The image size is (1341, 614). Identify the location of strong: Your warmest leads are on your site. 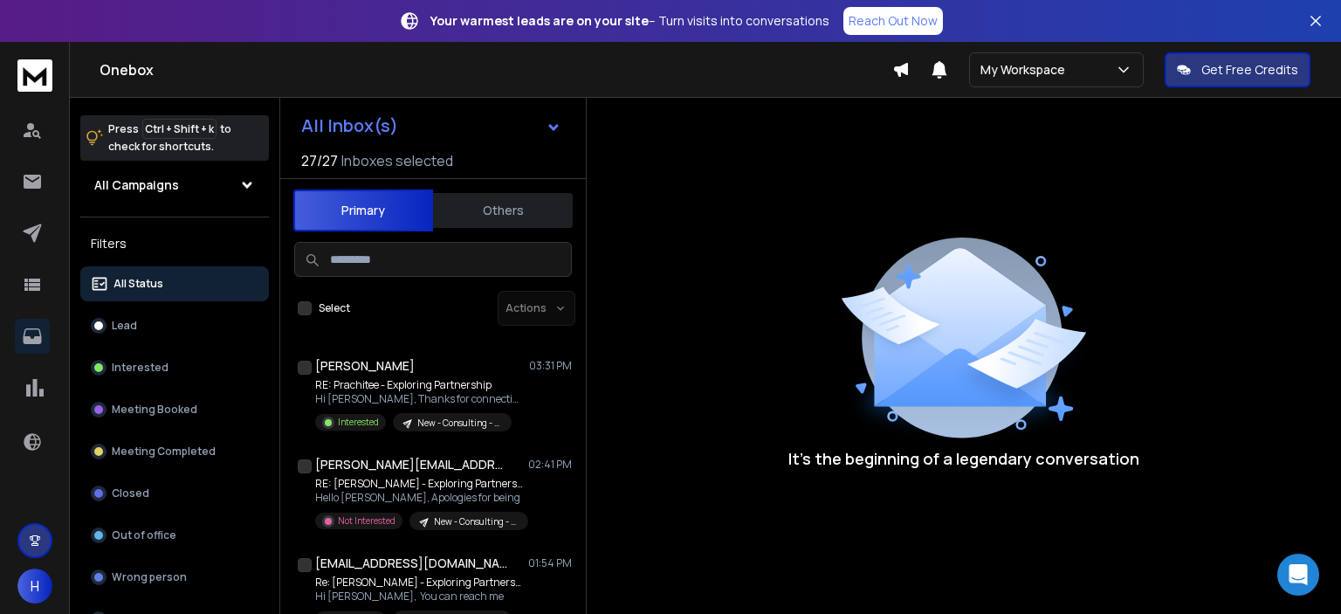
(539, 20).